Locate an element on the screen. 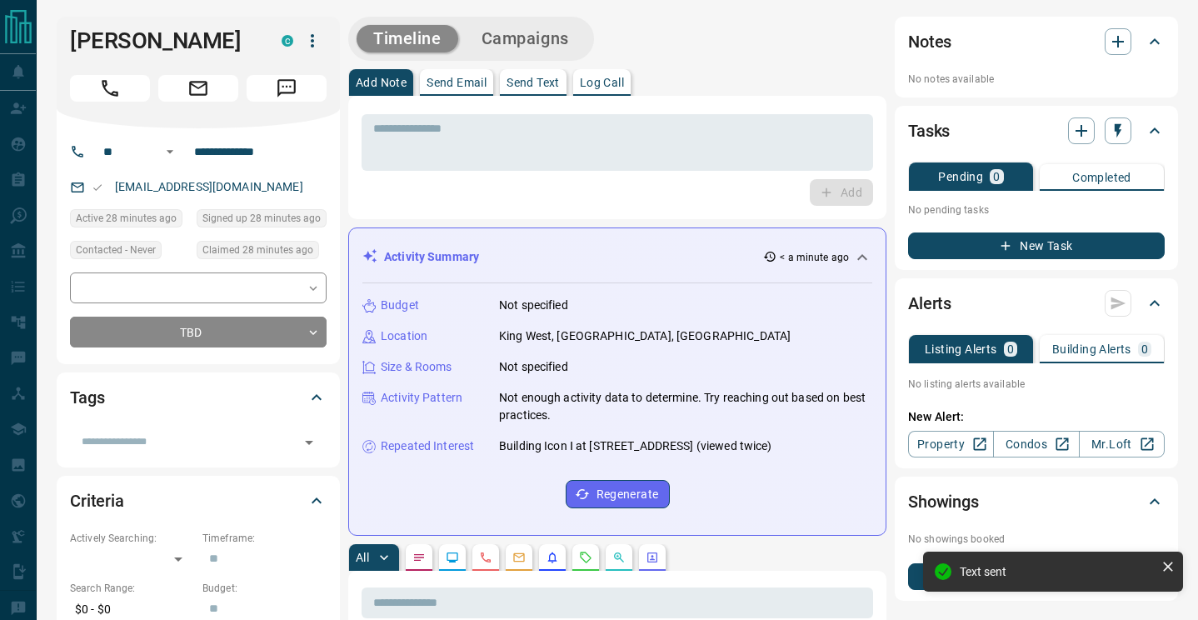  span: Active 28 minutes ago is located at coordinates (126, 218).